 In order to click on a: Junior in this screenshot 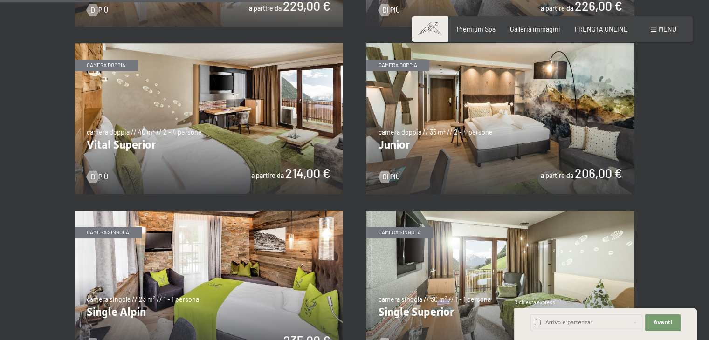, I will do `click(500, 46)`.